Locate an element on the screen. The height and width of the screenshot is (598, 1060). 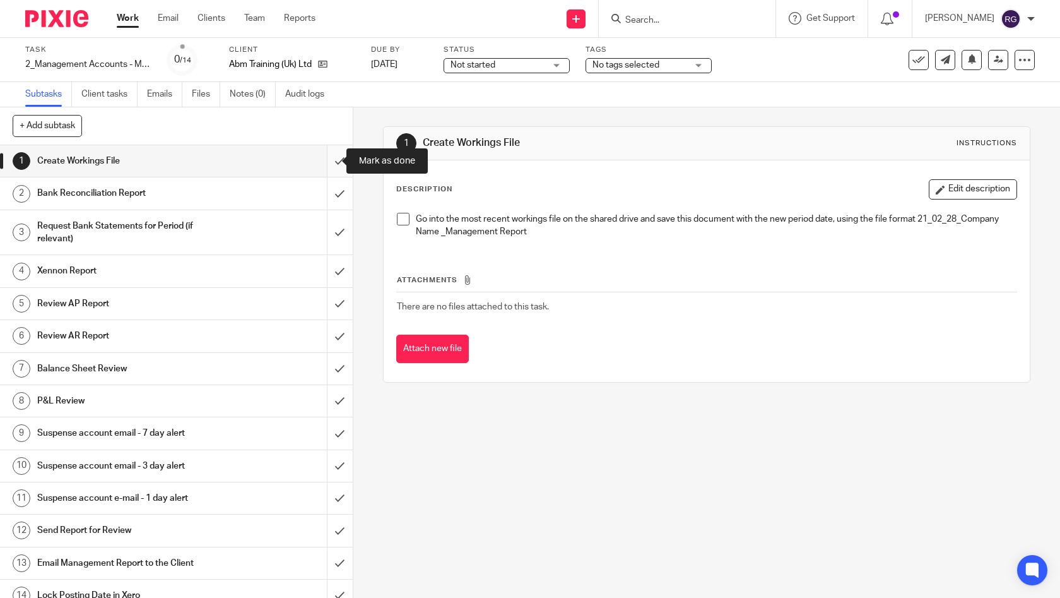
button: Edit description is located at coordinates (973, 189).